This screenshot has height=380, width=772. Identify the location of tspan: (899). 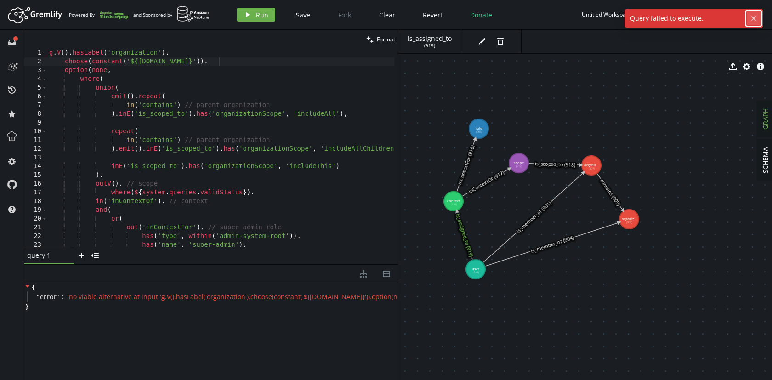
(475, 272).